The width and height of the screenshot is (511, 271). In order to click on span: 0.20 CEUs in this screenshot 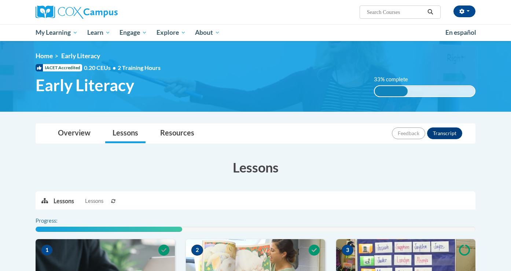, I will do `click(101, 68)`.